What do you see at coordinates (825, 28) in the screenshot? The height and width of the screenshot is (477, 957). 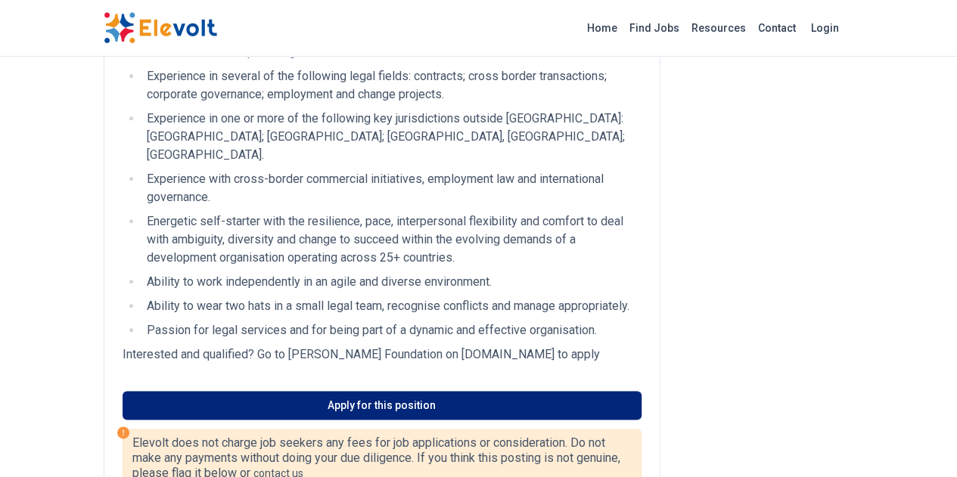 I see `a: Login` at bounding box center [825, 28].